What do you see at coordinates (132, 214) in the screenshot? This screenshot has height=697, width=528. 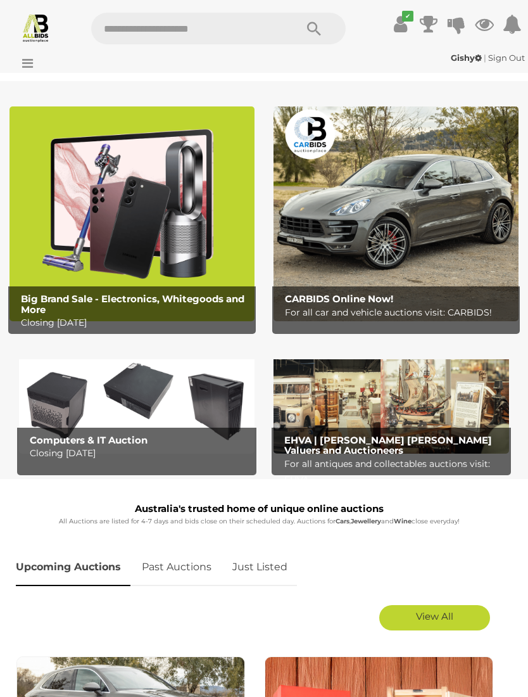 I see `img: Big Brand Sale - Electronics, Whitegoods and More` at bounding box center [132, 214].